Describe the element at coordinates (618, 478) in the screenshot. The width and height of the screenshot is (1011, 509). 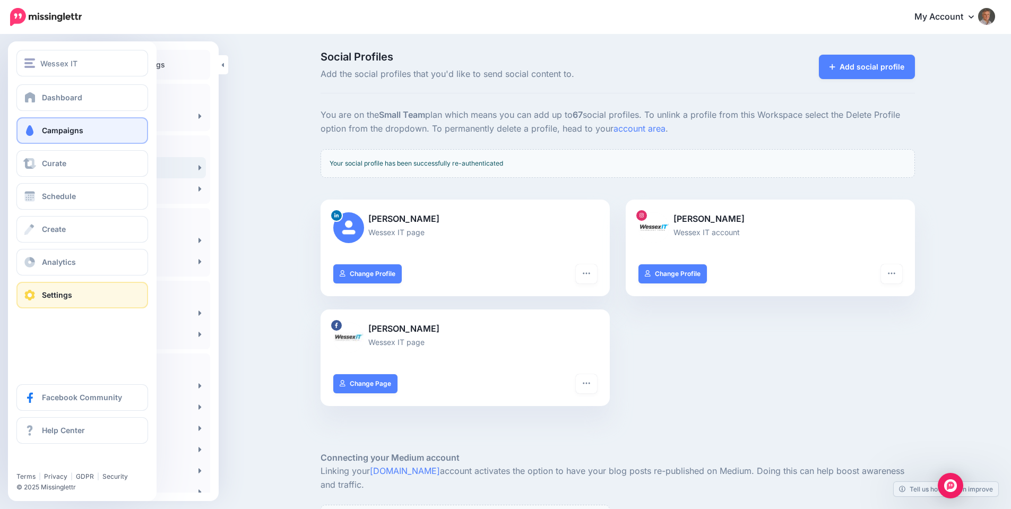
I see `p: Linking your account activates the option to have your blog posts re-published on Medium. Doing t...` at that location.